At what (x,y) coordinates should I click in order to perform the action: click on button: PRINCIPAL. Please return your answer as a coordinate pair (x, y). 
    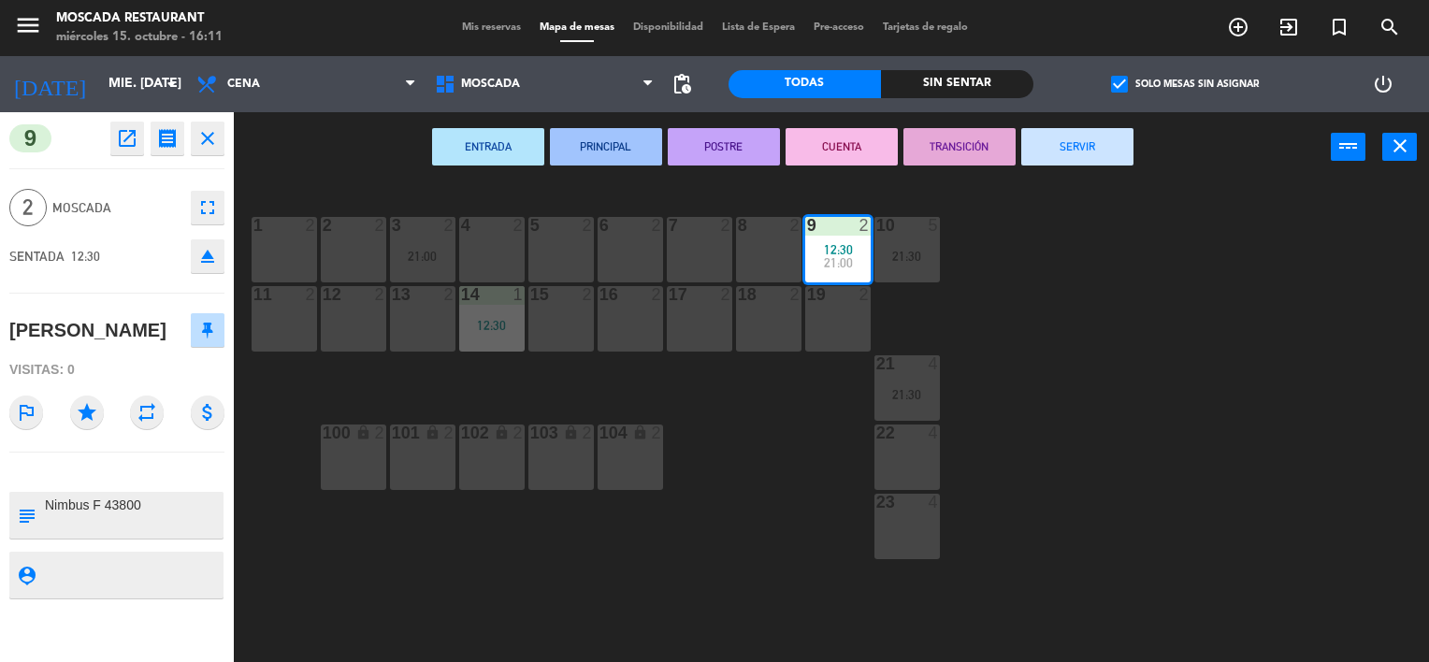
    Looking at the image, I should click on (606, 147).